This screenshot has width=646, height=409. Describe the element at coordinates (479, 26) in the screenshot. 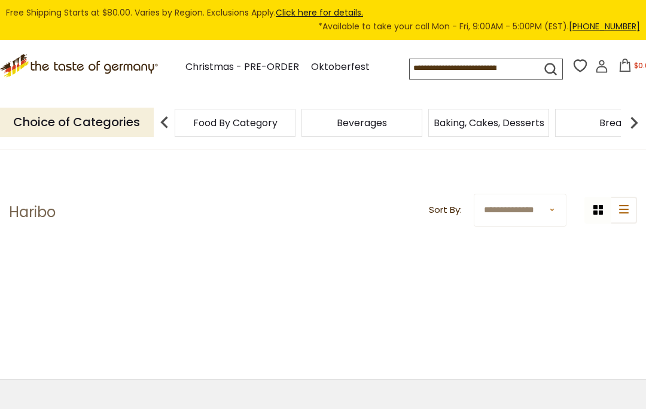

I see `span: *Available to take your call Mon - Fri, 9:00AM - 5:00PM (EST).` at that location.